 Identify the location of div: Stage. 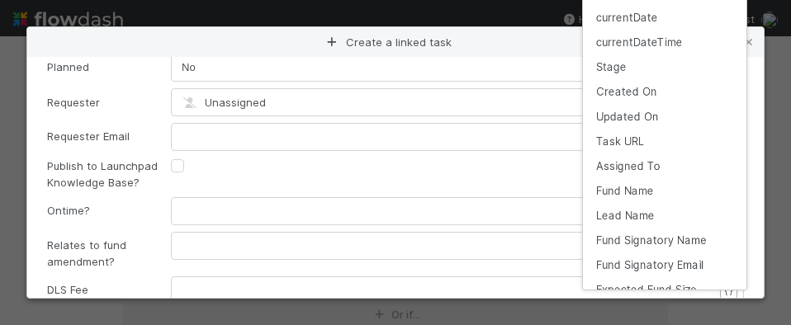
(665, 67).